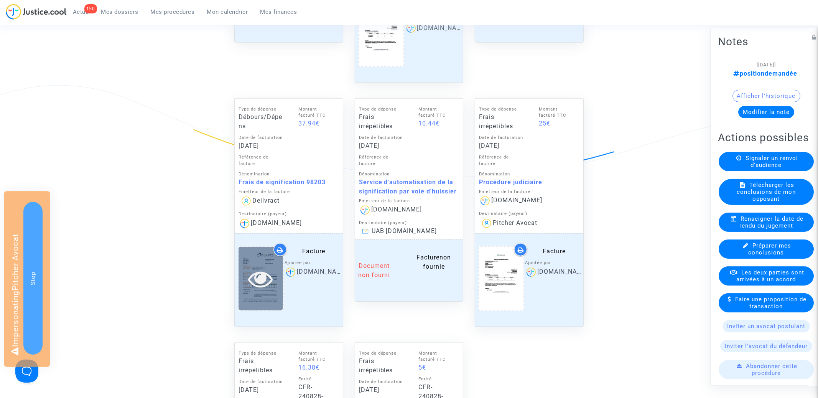 The width and height of the screenshot is (818, 398). Describe the element at coordinates (120, 12) in the screenshot. I see `span: Mes dossiers` at that location.